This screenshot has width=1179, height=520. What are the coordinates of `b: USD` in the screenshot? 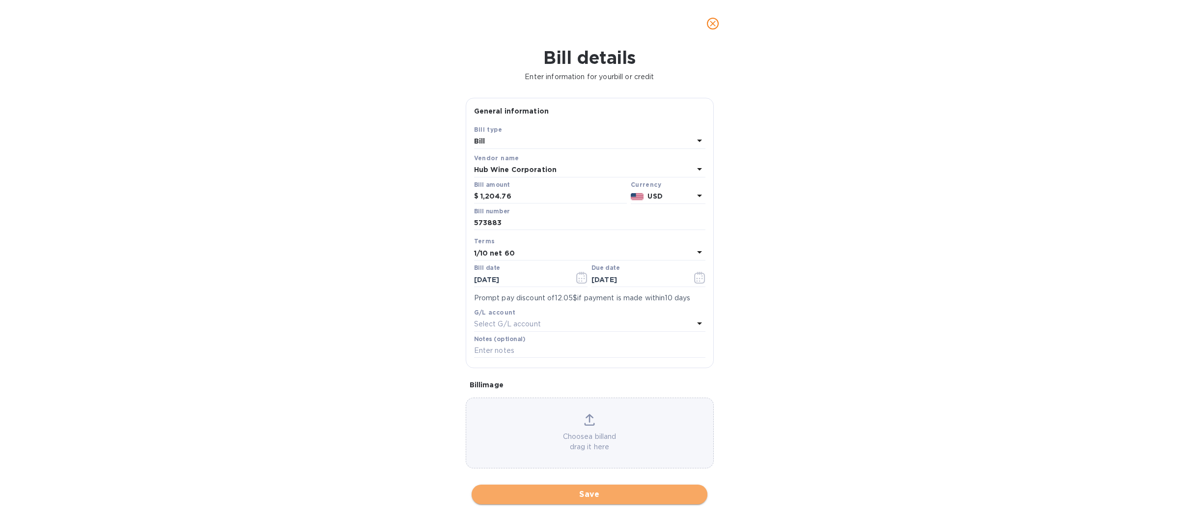 It's located at (655, 196).